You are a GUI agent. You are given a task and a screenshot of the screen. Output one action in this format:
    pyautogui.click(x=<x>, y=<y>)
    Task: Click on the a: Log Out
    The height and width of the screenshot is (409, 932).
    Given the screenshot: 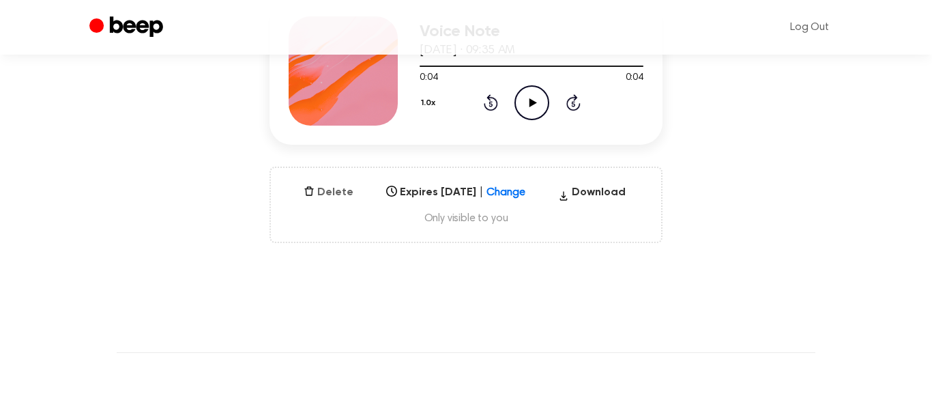 What is the action you would take?
    pyautogui.click(x=809, y=27)
    